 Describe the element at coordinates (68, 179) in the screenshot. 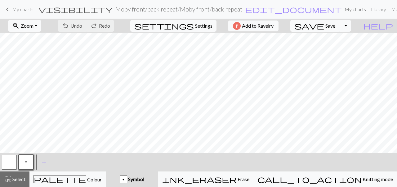

I see `button: Colour` at that location.